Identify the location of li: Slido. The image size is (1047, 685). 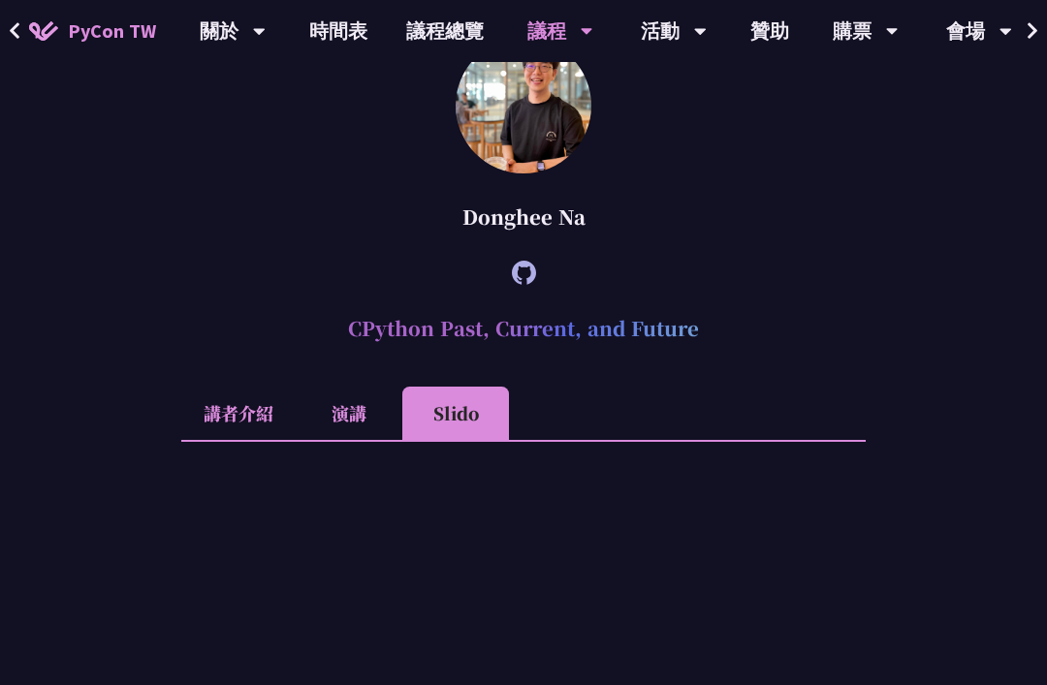
(455, 413).